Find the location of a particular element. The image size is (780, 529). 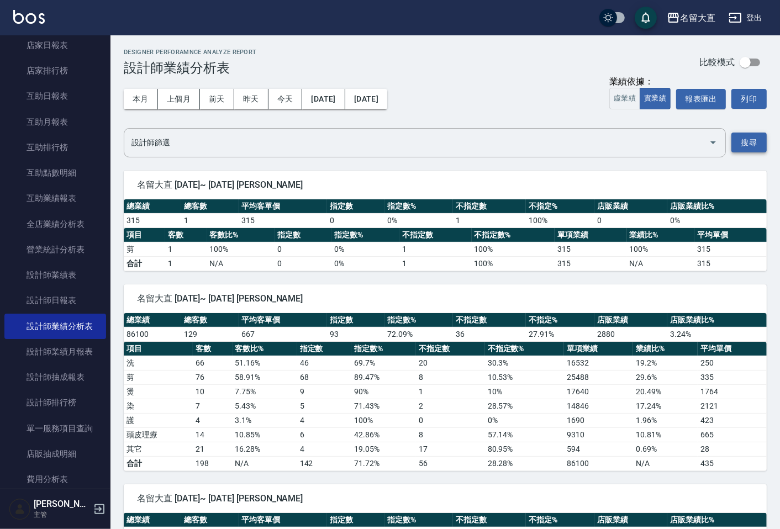

td: 71.43 % is located at coordinates (383, 406).